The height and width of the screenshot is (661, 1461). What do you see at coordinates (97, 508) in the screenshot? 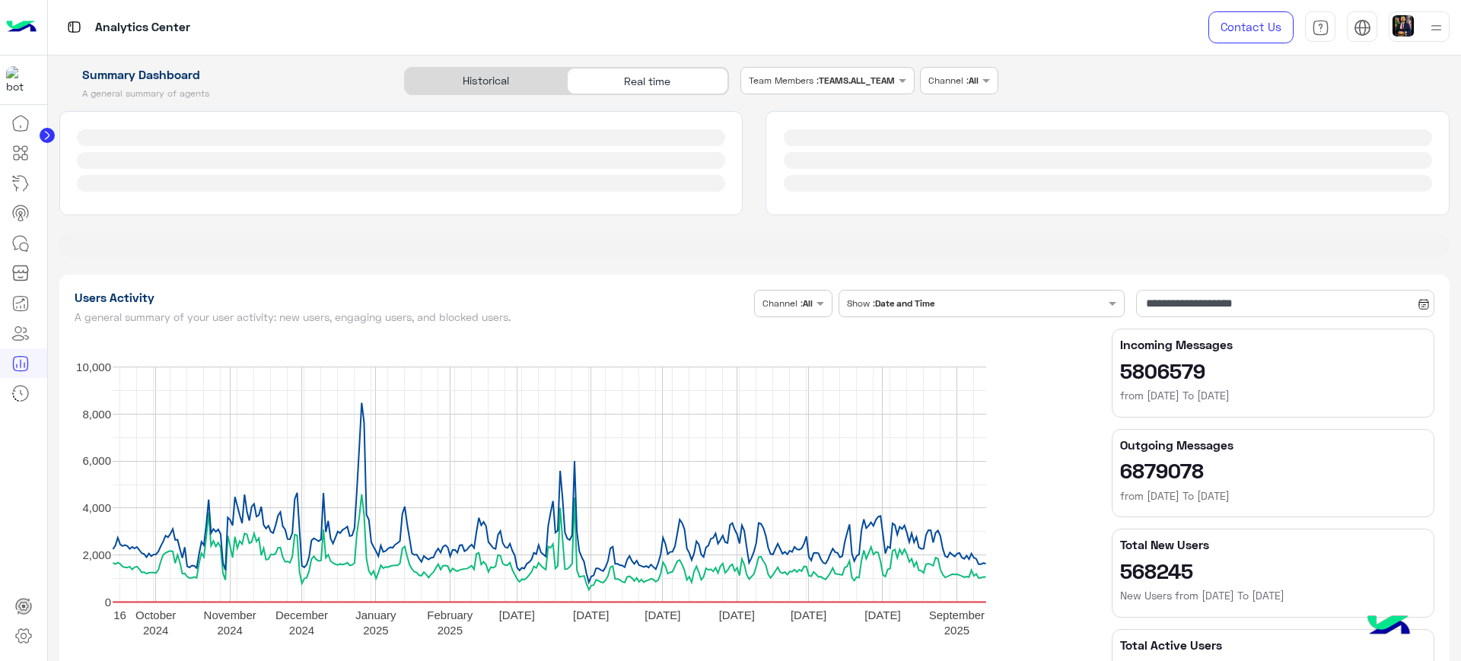
I see `text: 4,000` at bounding box center [97, 508].